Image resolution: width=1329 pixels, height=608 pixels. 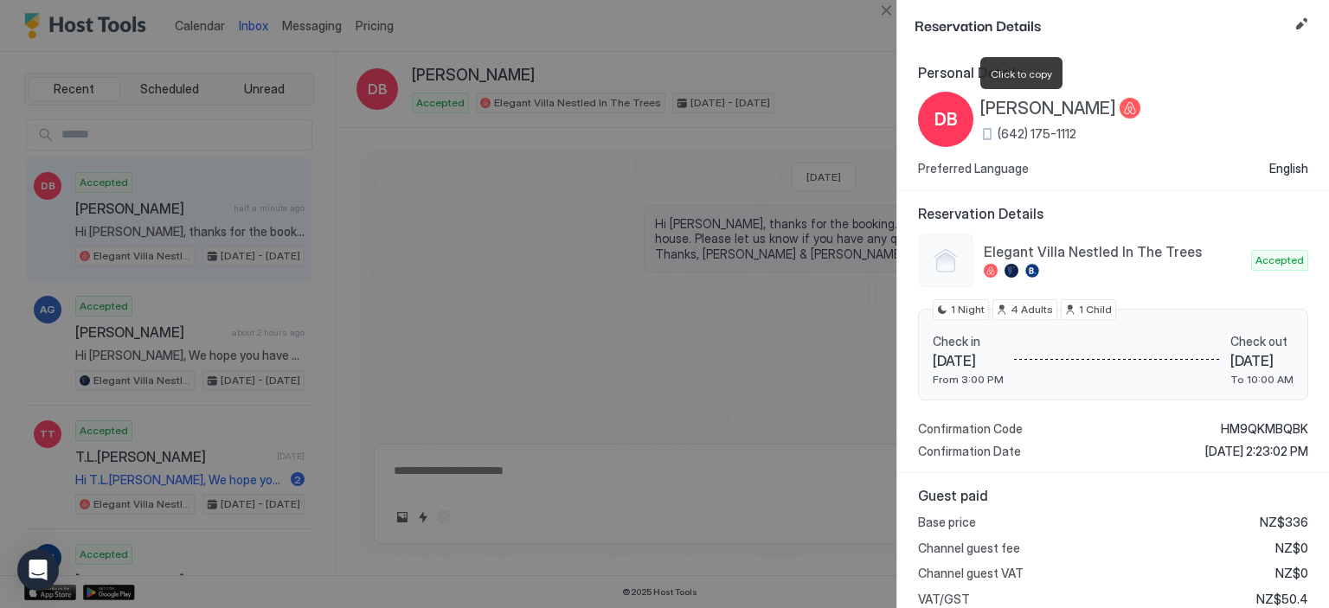 What do you see at coordinates (970, 429) in the screenshot?
I see `span: Confirmation Code` at bounding box center [970, 429].